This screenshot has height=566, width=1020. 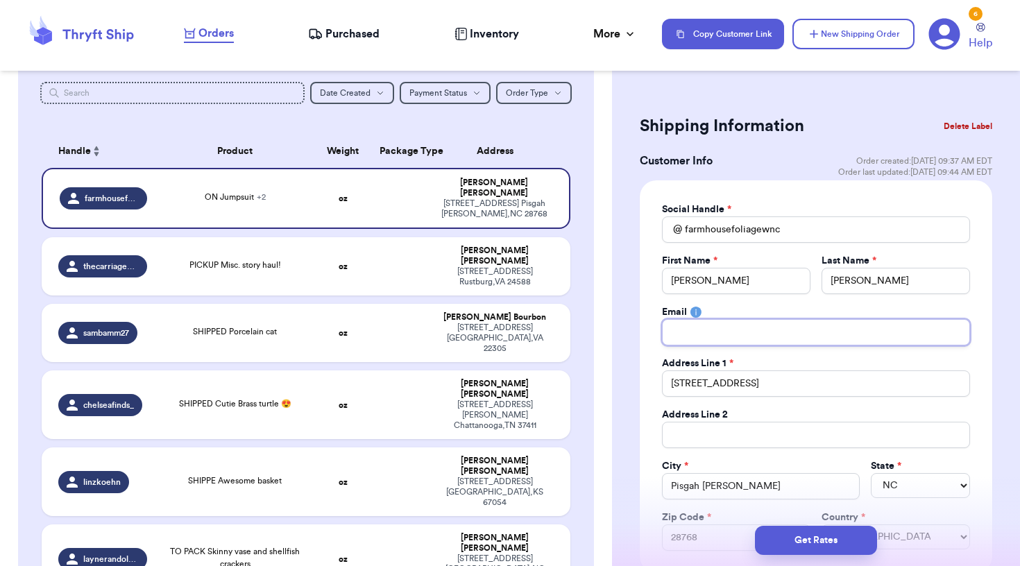 What do you see at coordinates (697, 363) in the screenshot?
I see `label: Address Line 1` at bounding box center [697, 363].